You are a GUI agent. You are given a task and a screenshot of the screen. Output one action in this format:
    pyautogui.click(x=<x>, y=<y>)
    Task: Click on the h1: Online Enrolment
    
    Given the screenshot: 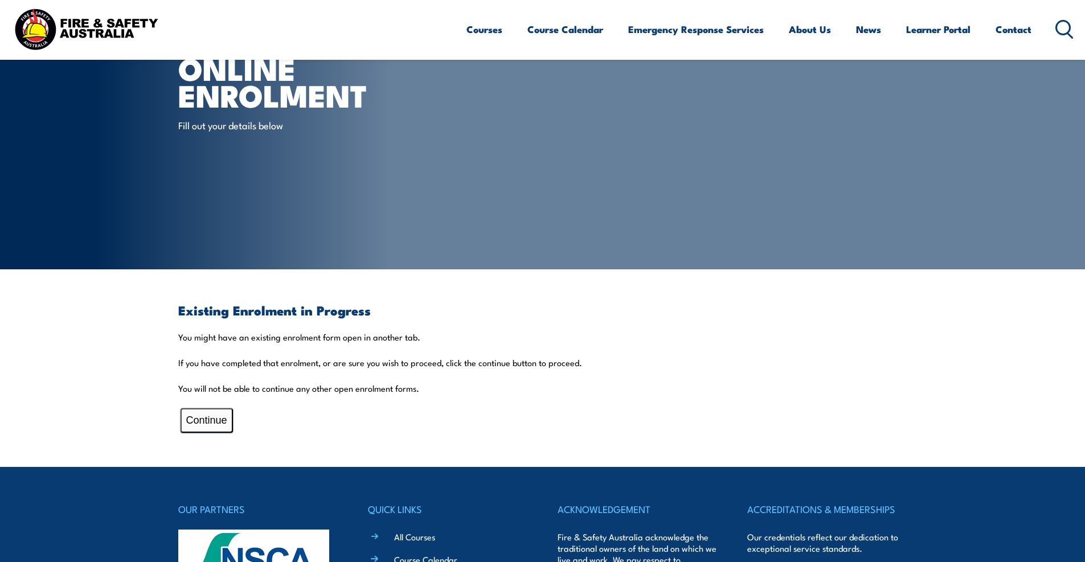 What is the action you would take?
    pyautogui.click(x=319, y=81)
    